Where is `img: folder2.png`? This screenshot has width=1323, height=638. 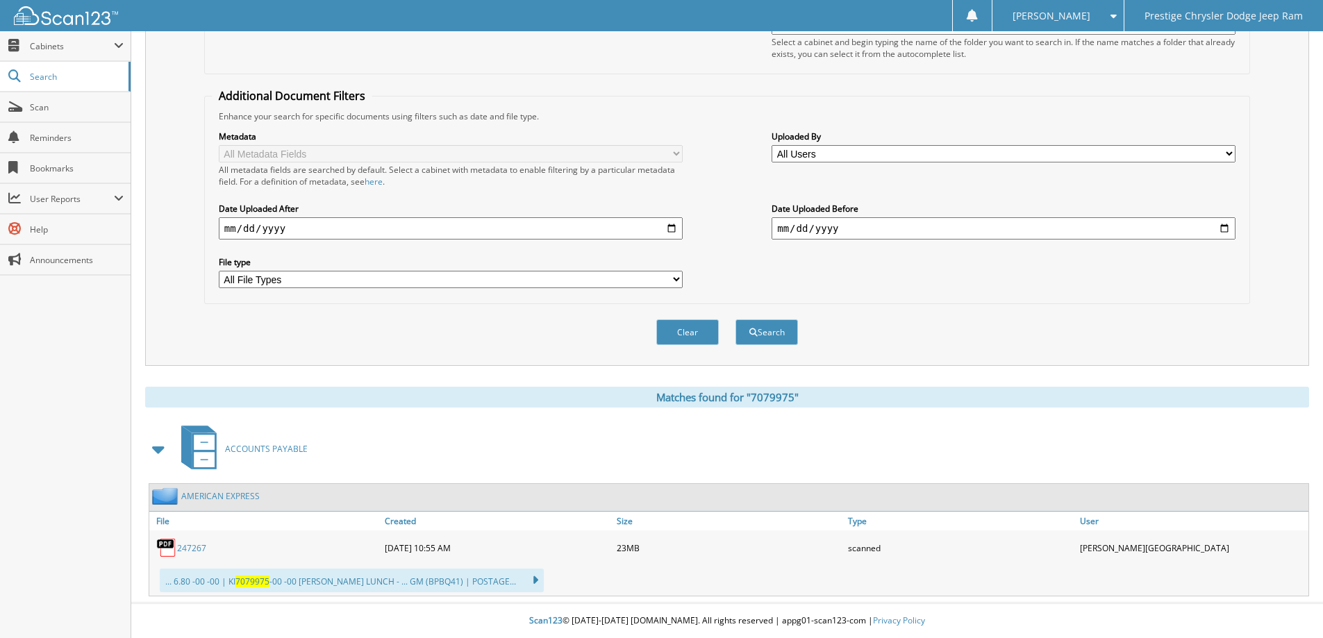
img: folder2.png is located at coordinates (167, 496).